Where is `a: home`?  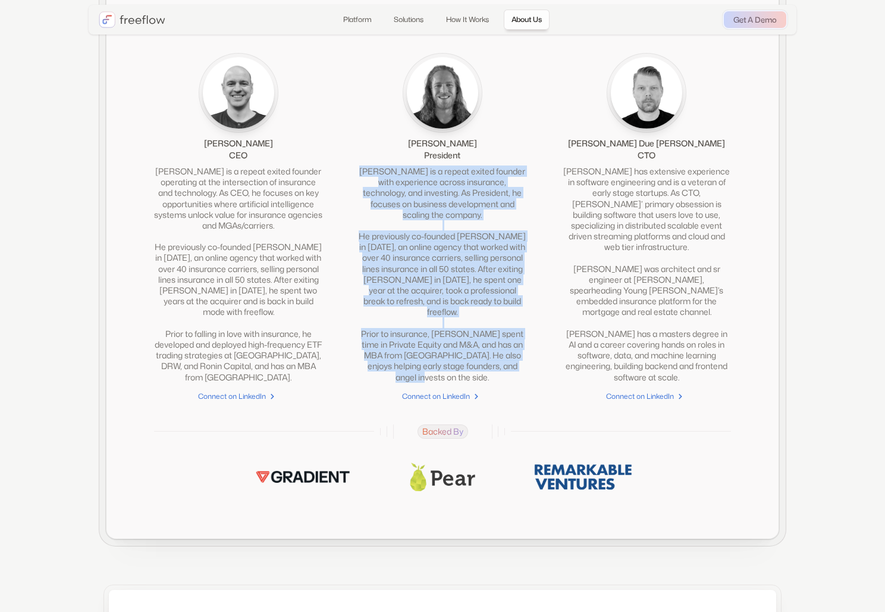
a: home is located at coordinates (132, 20).